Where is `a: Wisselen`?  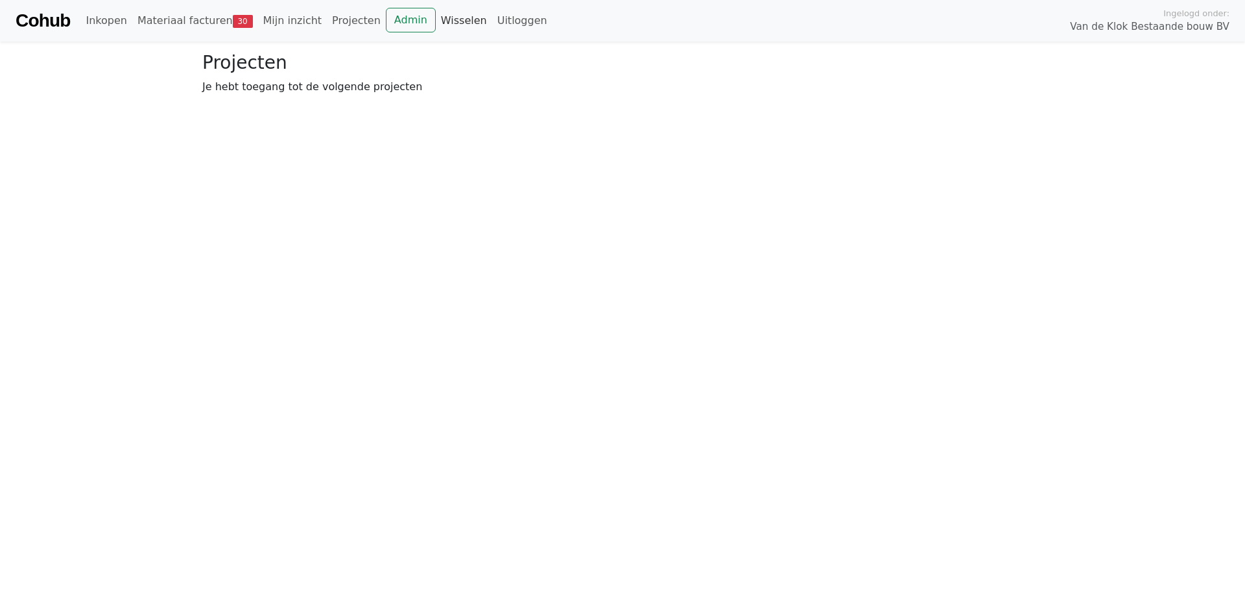 a: Wisselen is located at coordinates (464, 21).